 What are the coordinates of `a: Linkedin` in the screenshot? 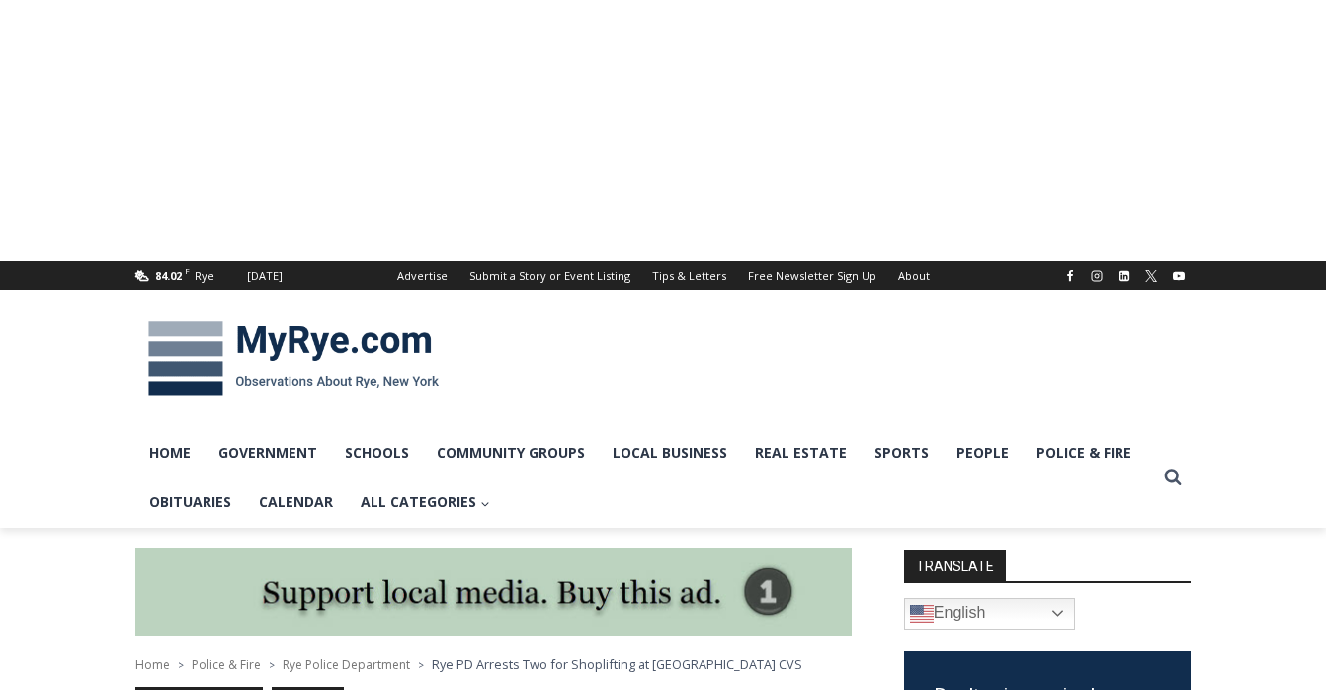 It's located at (1125, 276).